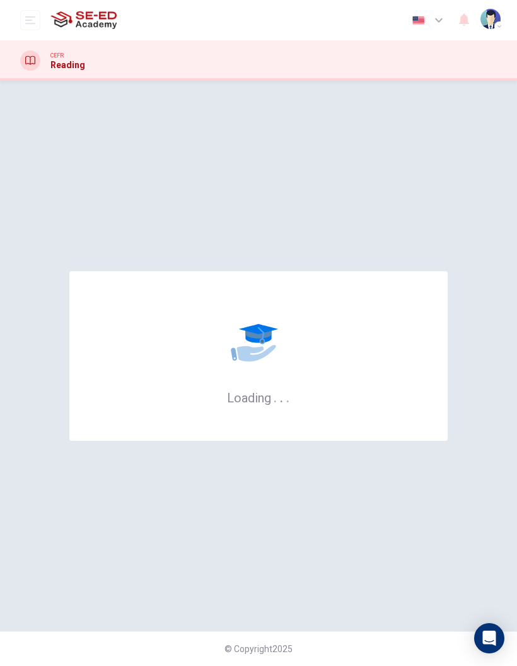 The height and width of the screenshot is (666, 517). What do you see at coordinates (57, 56) in the screenshot?
I see `span: CEFR` at bounding box center [57, 56].